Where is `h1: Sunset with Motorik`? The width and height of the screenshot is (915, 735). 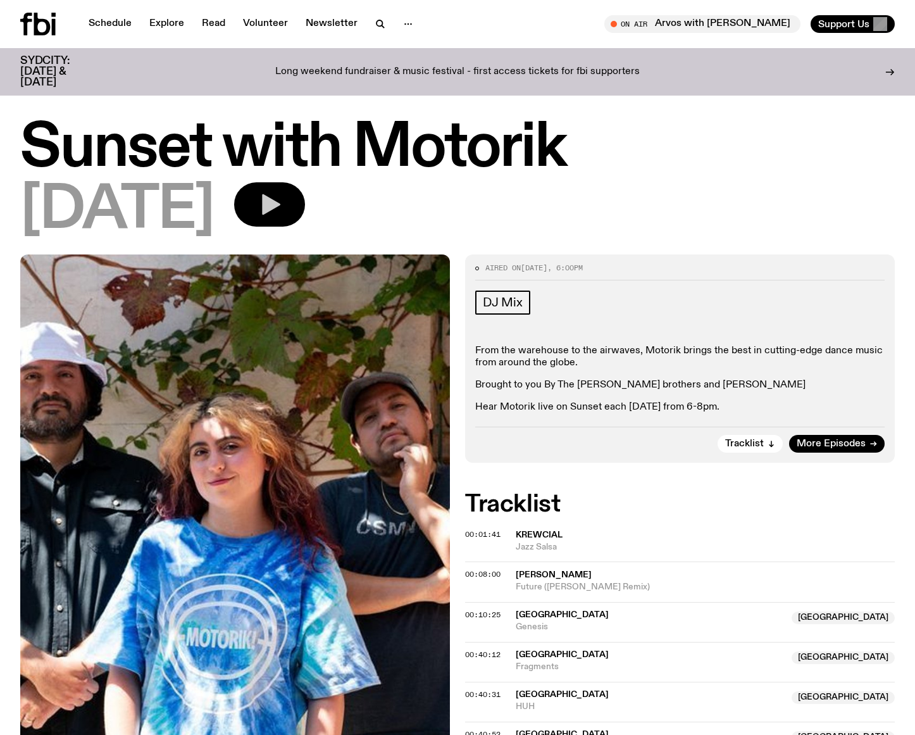
h1: Sunset with Motorik is located at coordinates (458, 149).